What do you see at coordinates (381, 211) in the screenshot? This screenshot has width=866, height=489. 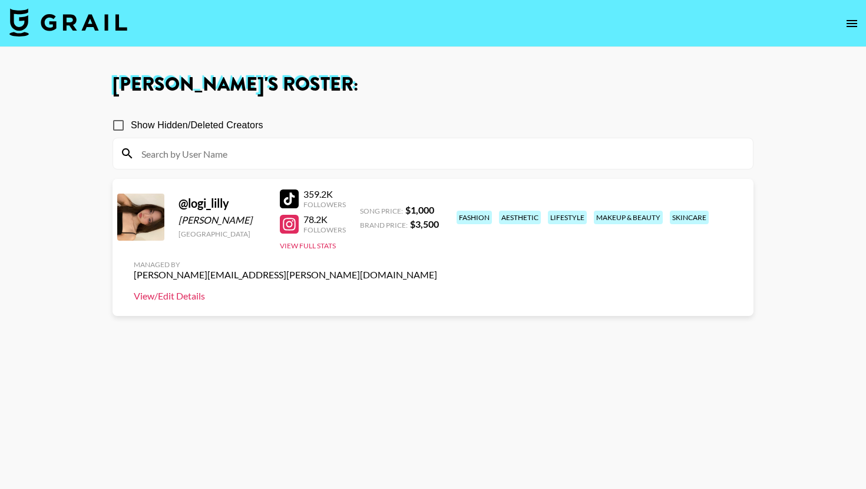 I see `span: Song Price:` at bounding box center [381, 211].